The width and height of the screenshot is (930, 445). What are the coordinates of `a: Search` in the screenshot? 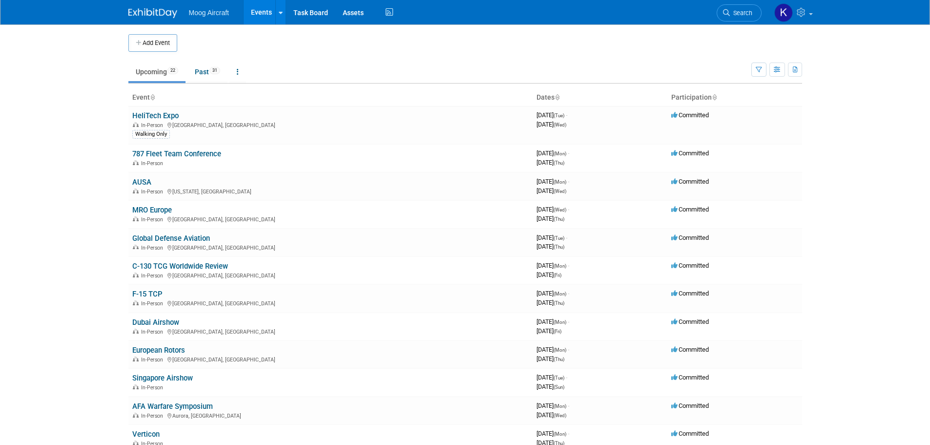 It's located at (739, 13).